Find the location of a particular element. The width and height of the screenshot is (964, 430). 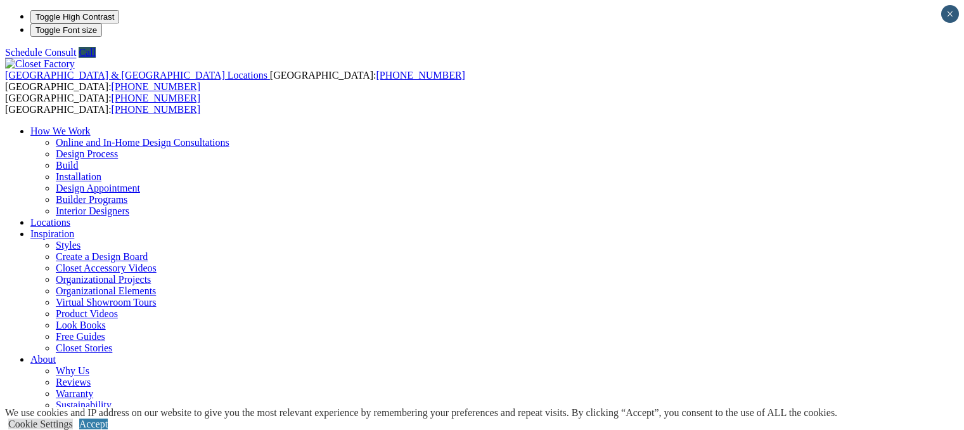

a: Design Process is located at coordinates (87, 153).